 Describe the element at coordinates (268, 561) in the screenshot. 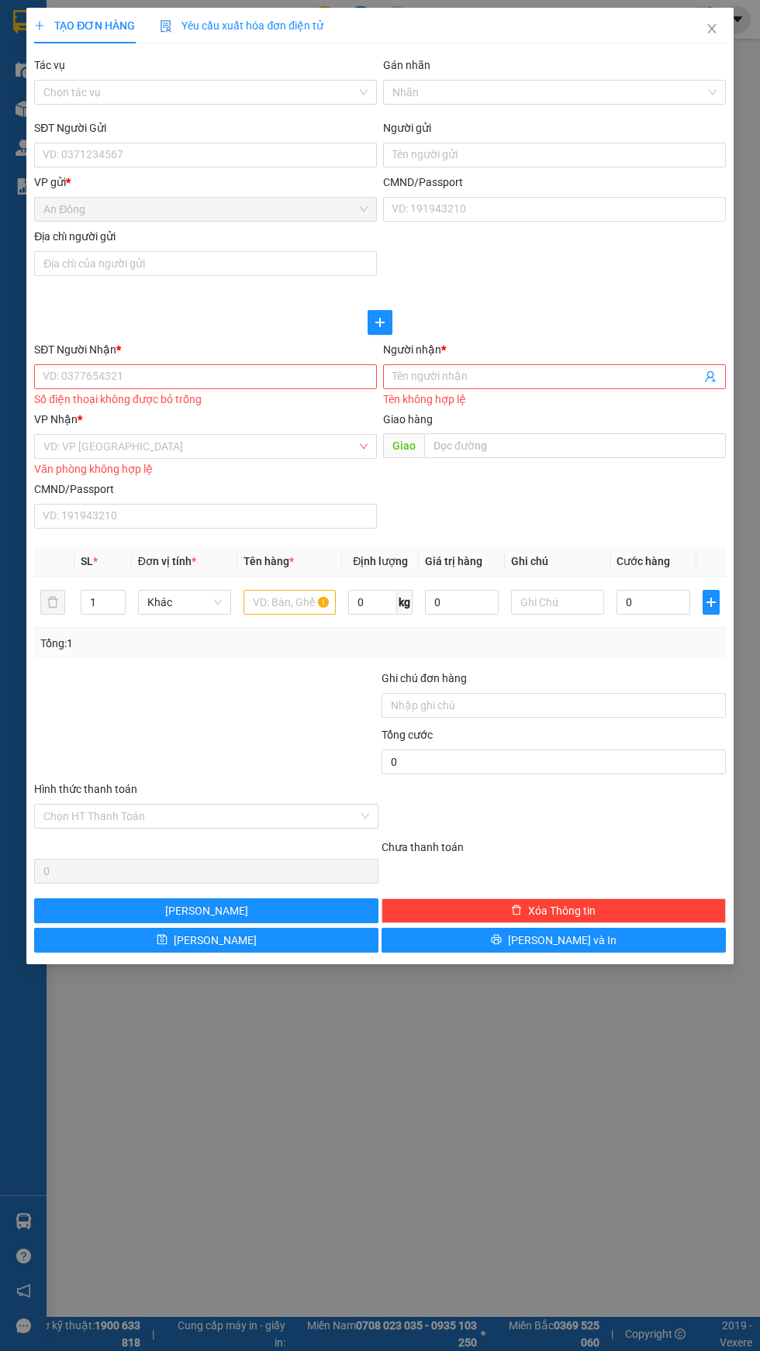

I see `span: Tên hàng` at that location.